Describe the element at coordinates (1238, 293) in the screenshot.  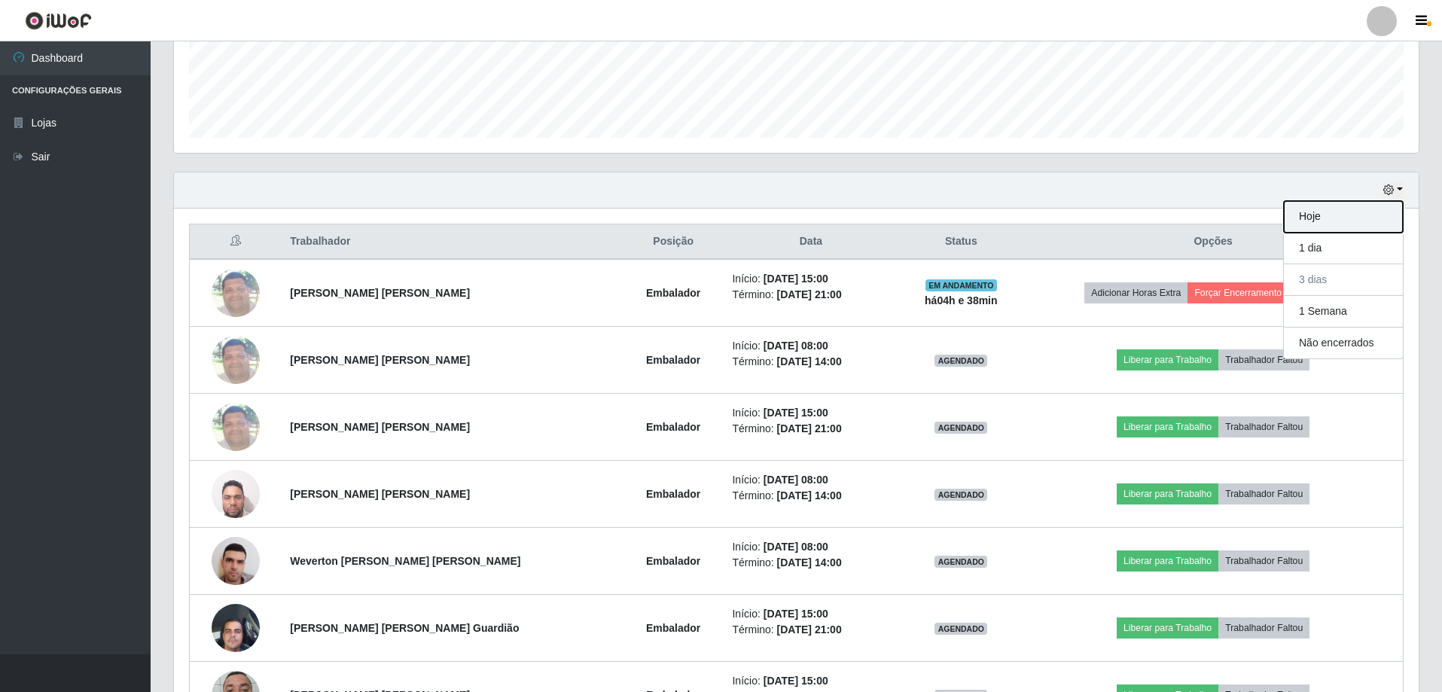
I see `button: Forçar Encerramento` at that location.